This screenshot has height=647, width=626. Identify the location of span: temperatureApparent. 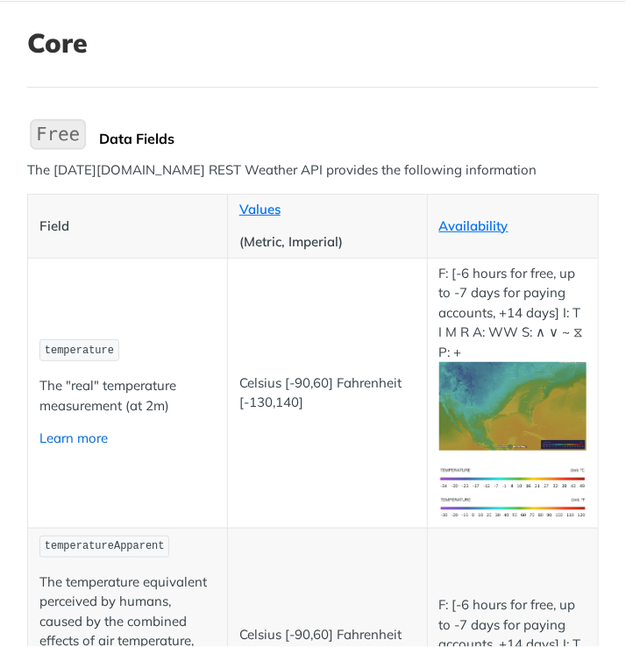
(104, 546).